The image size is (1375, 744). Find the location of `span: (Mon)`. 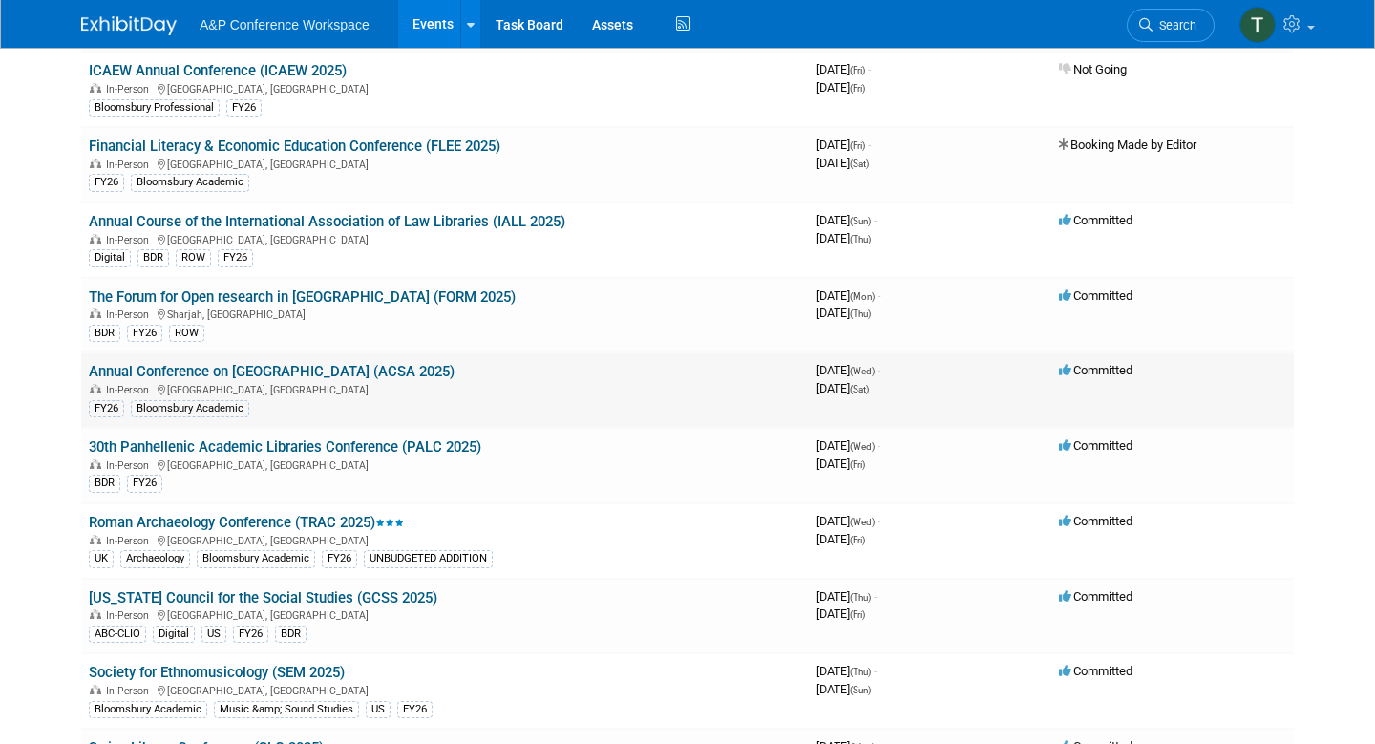

span: (Mon) is located at coordinates (862, 296).